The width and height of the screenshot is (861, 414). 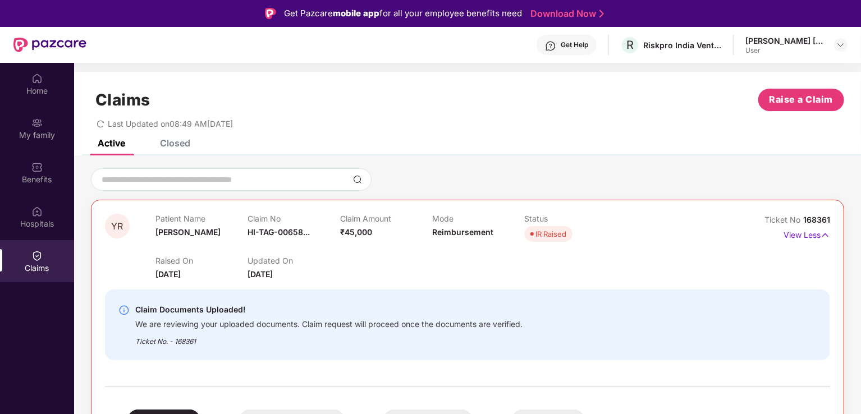 What do you see at coordinates (123, 100) in the screenshot?
I see `h1: Claims` at bounding box center [123, 100].